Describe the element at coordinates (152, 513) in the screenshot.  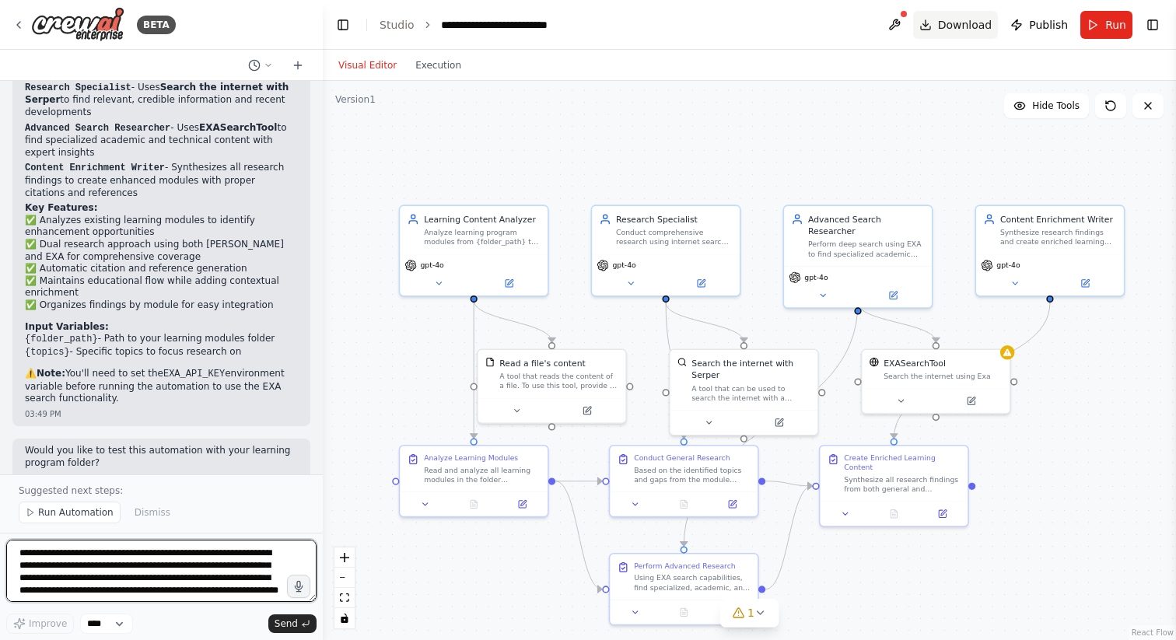
I see `span: Dismiss` at that location.